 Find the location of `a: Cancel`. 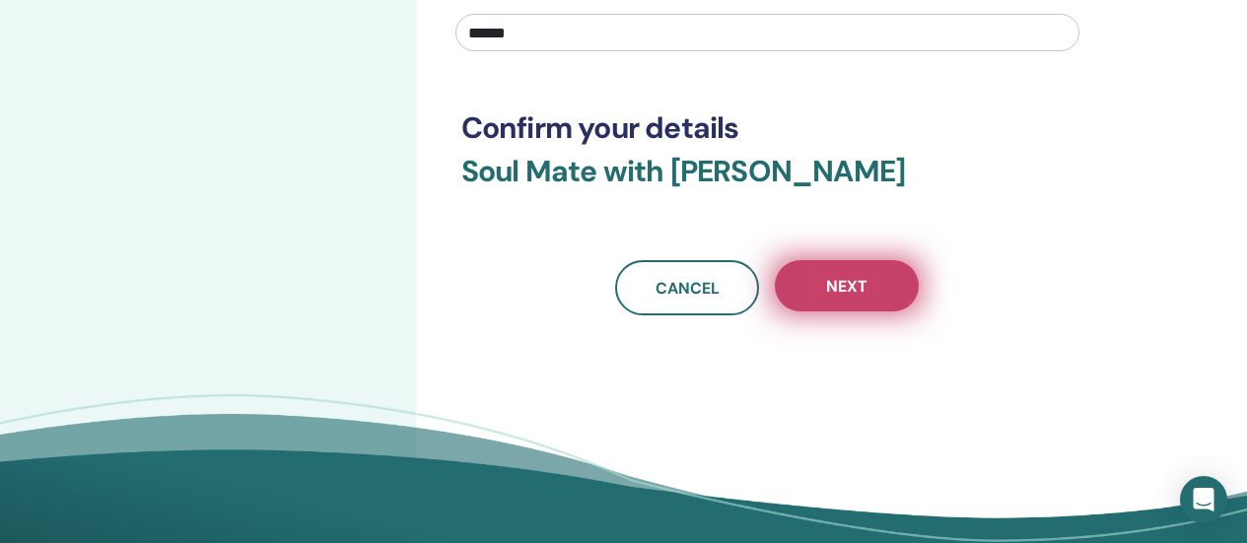

a: Cancel is located at coordinates (687, 288).